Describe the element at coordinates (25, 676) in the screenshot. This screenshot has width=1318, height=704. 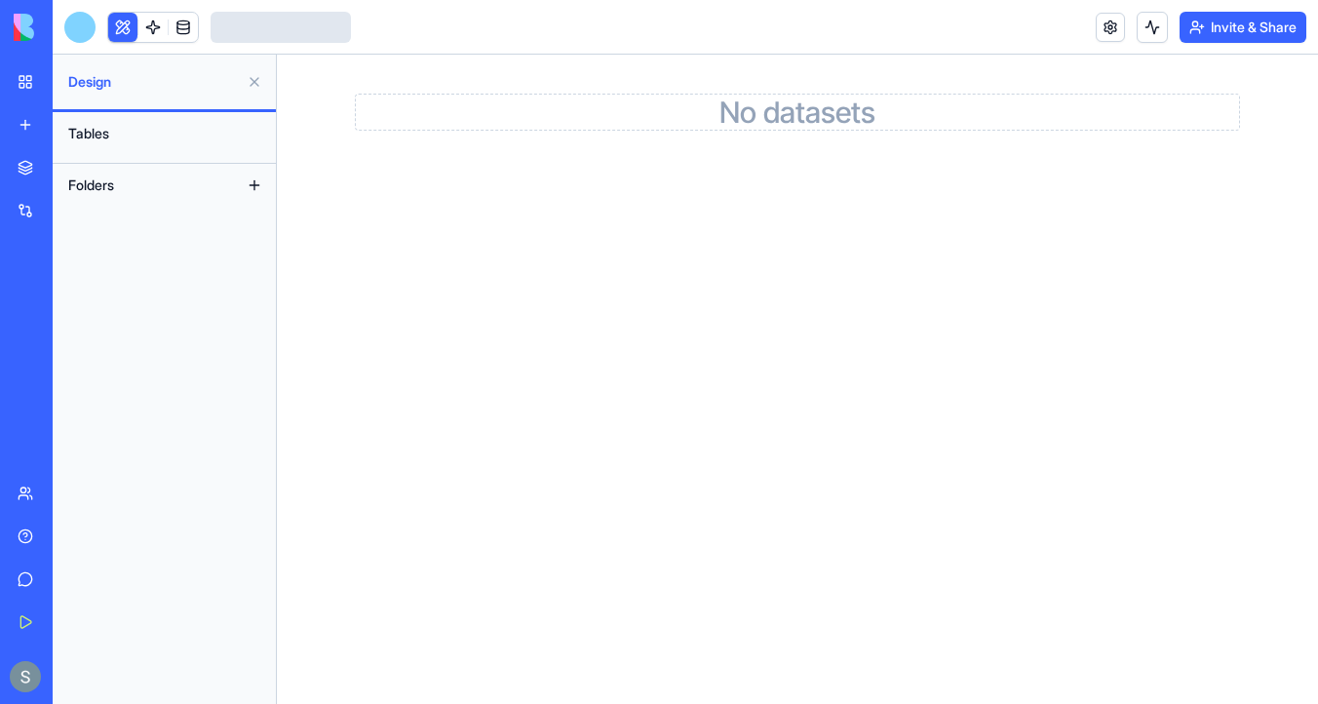
I see `img: ACg8ocKnDTHbS00rqwWSHQfXf8ia04QnQtz5EDX_Ef5UNrjqV-k=s96-c` at that location.